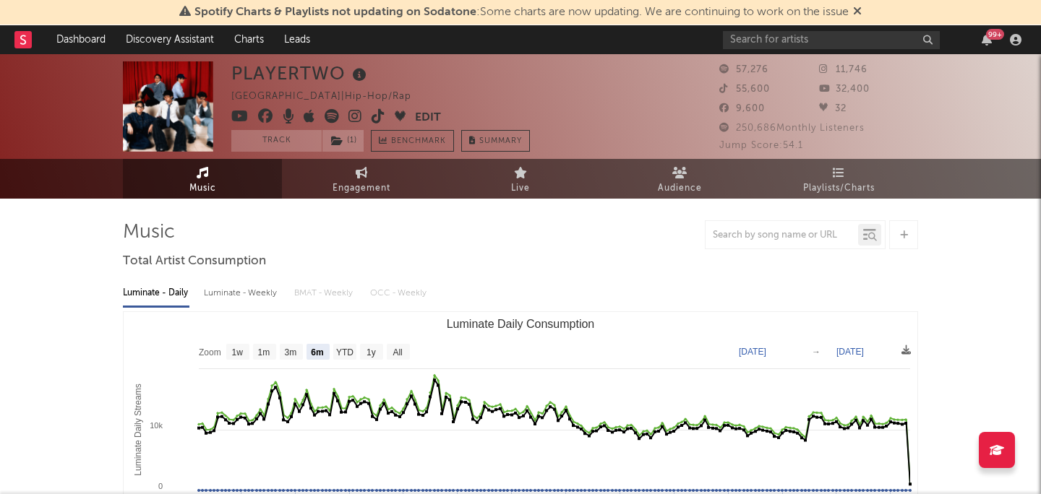  What do you see at coordinates (994, 34) in the screenshot?
I see `div: 99 +` at bounding box center [994, 34].